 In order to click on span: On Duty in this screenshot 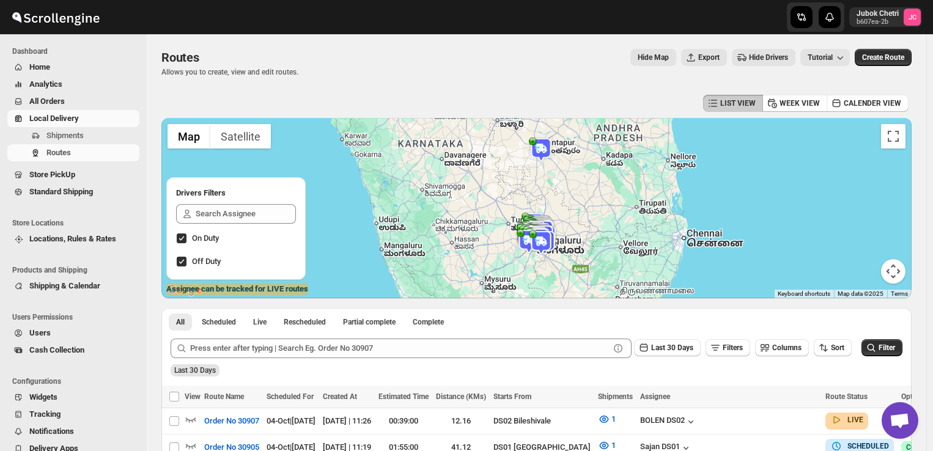, I will do `click(205, 238)`.